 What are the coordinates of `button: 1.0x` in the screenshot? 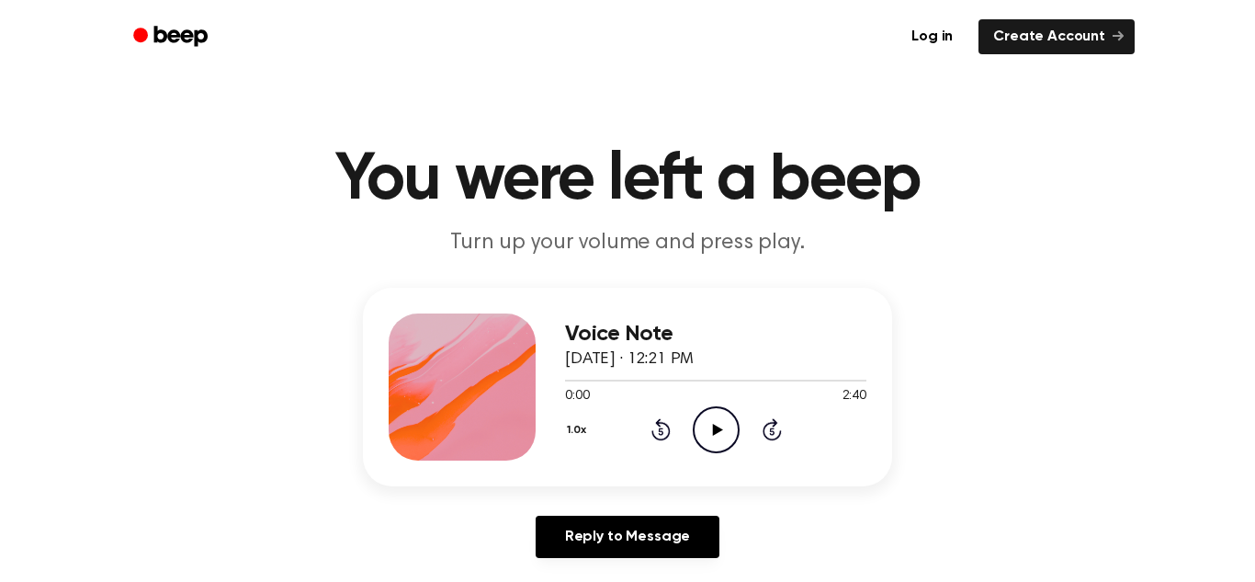 It's located at (579, 430).